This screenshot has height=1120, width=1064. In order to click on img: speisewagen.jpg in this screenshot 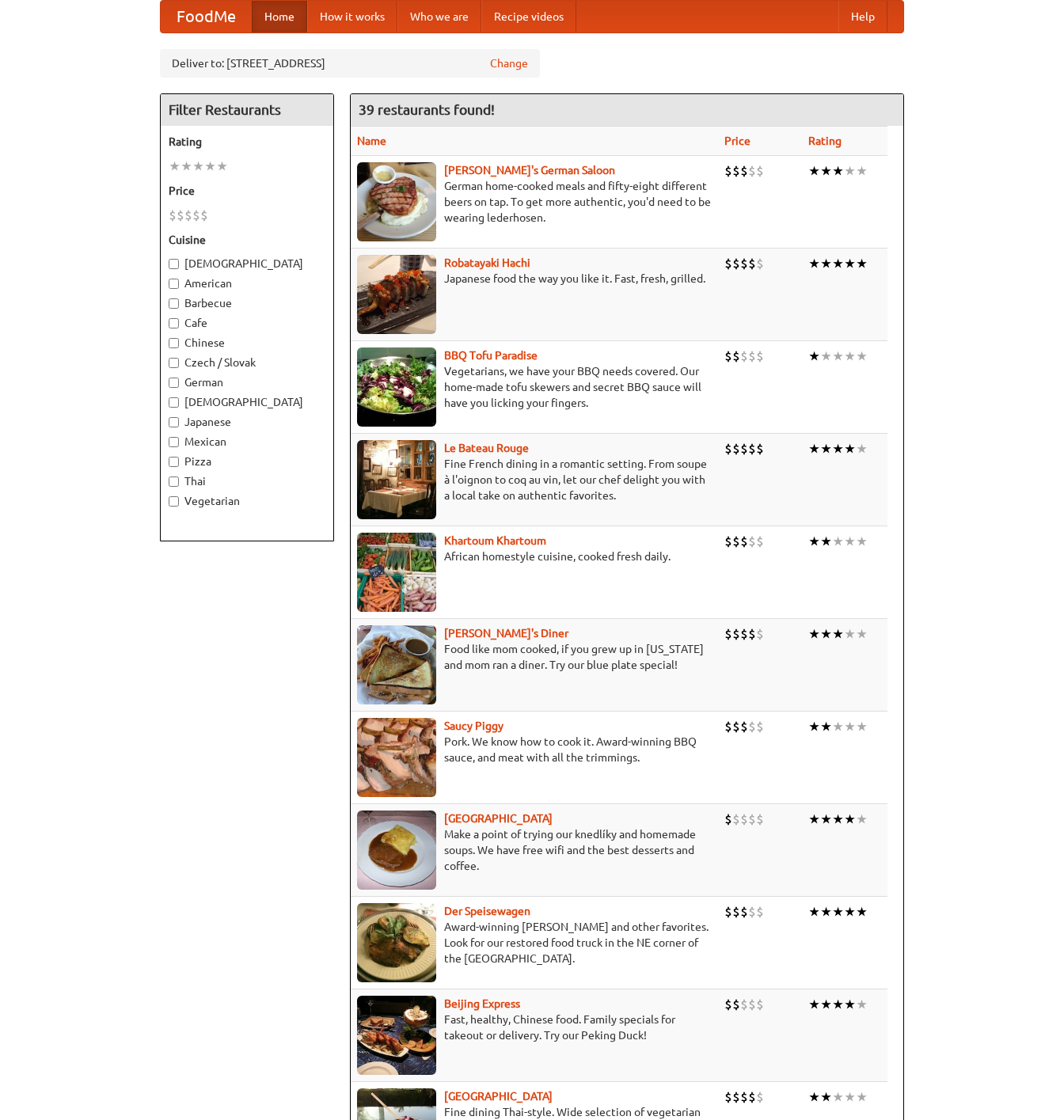, I will do `click(397, 943)`.